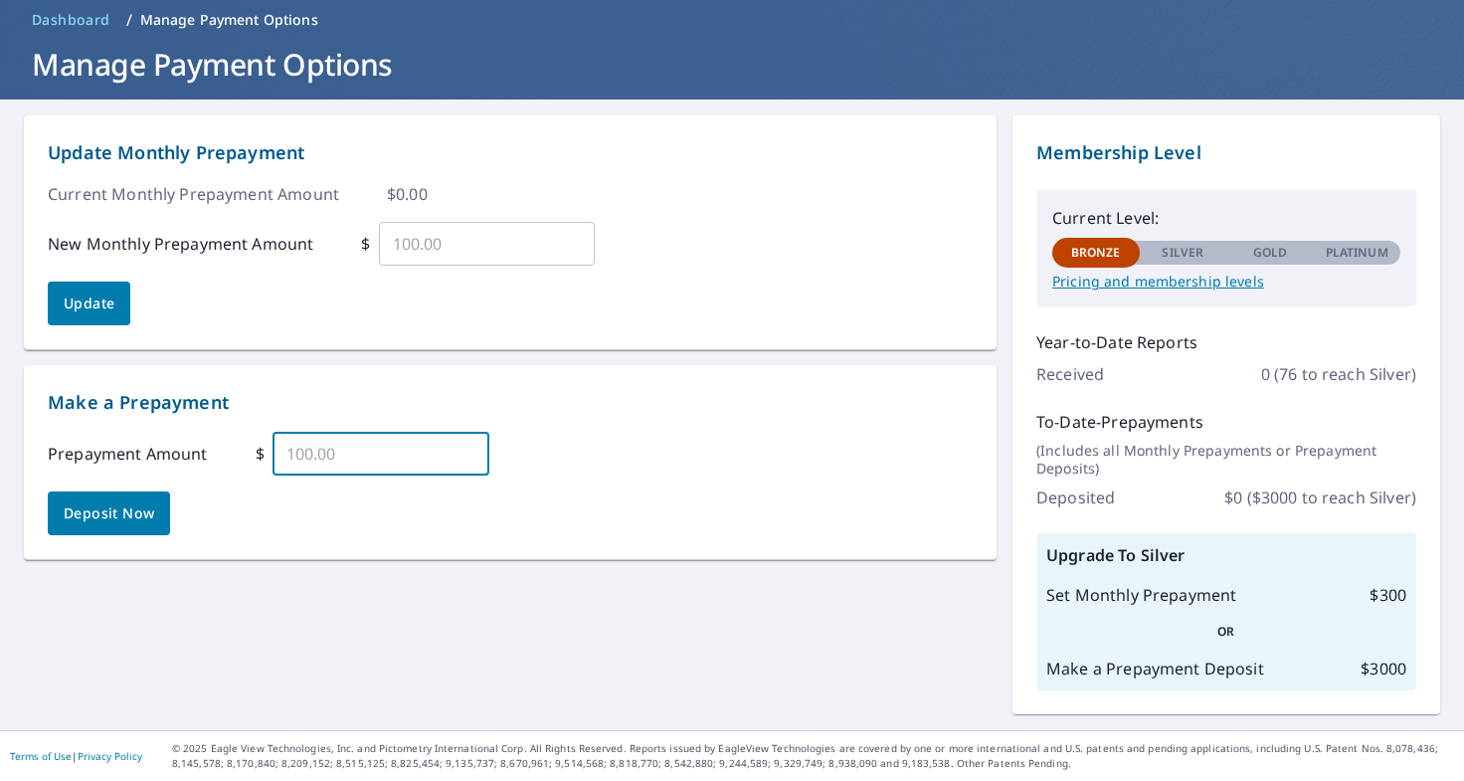 This screenshot has height=781, width=1464. What do you see at coordinates (1096, 253) in the screenshot?
I see `p: Bronze` at bounding box center [1096, 253].